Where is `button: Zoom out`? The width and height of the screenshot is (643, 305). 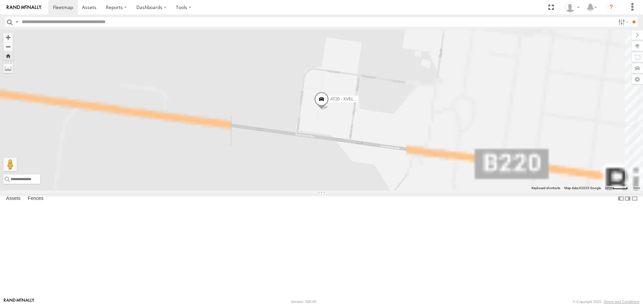 button: Zoom out is located at coordinates (8, 47).